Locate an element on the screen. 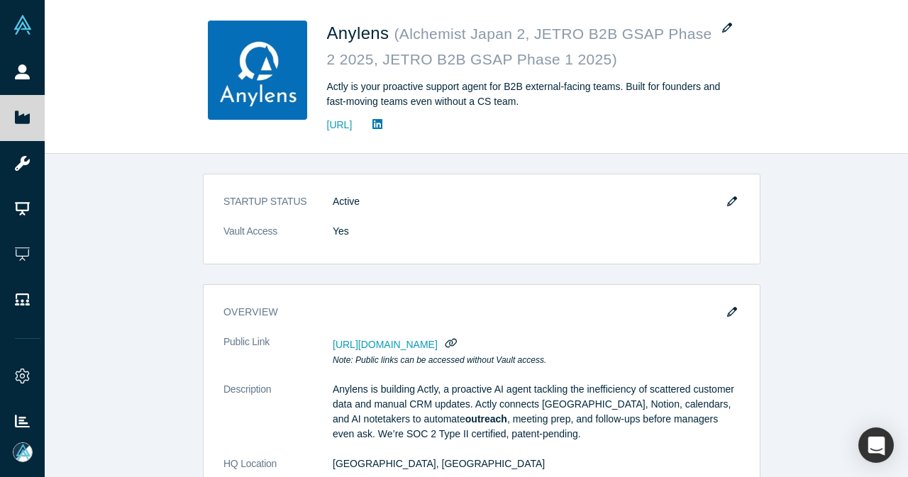 The width and height of the screenshot is (908, 477). dt: Description is located at coordinates (278, 419).